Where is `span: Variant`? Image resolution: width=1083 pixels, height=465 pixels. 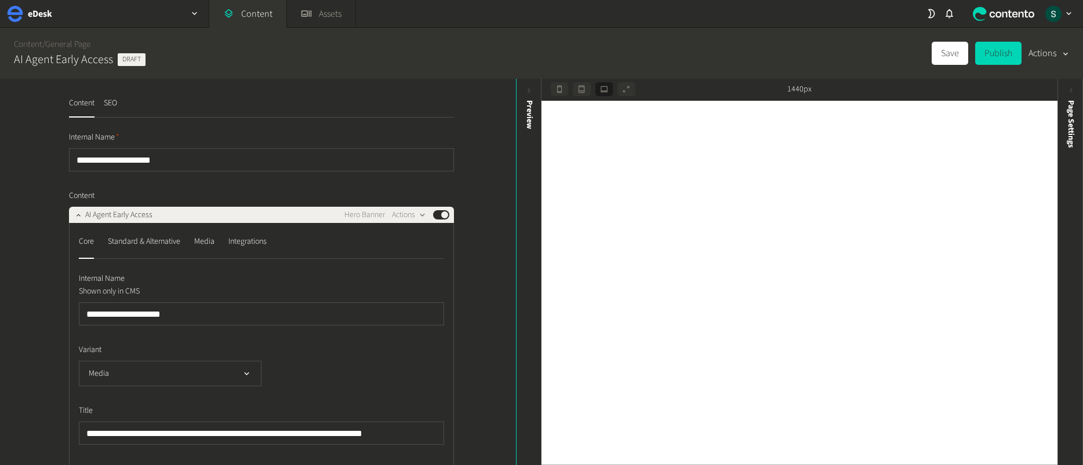
span: Variant is located at coordinates (90, 350).